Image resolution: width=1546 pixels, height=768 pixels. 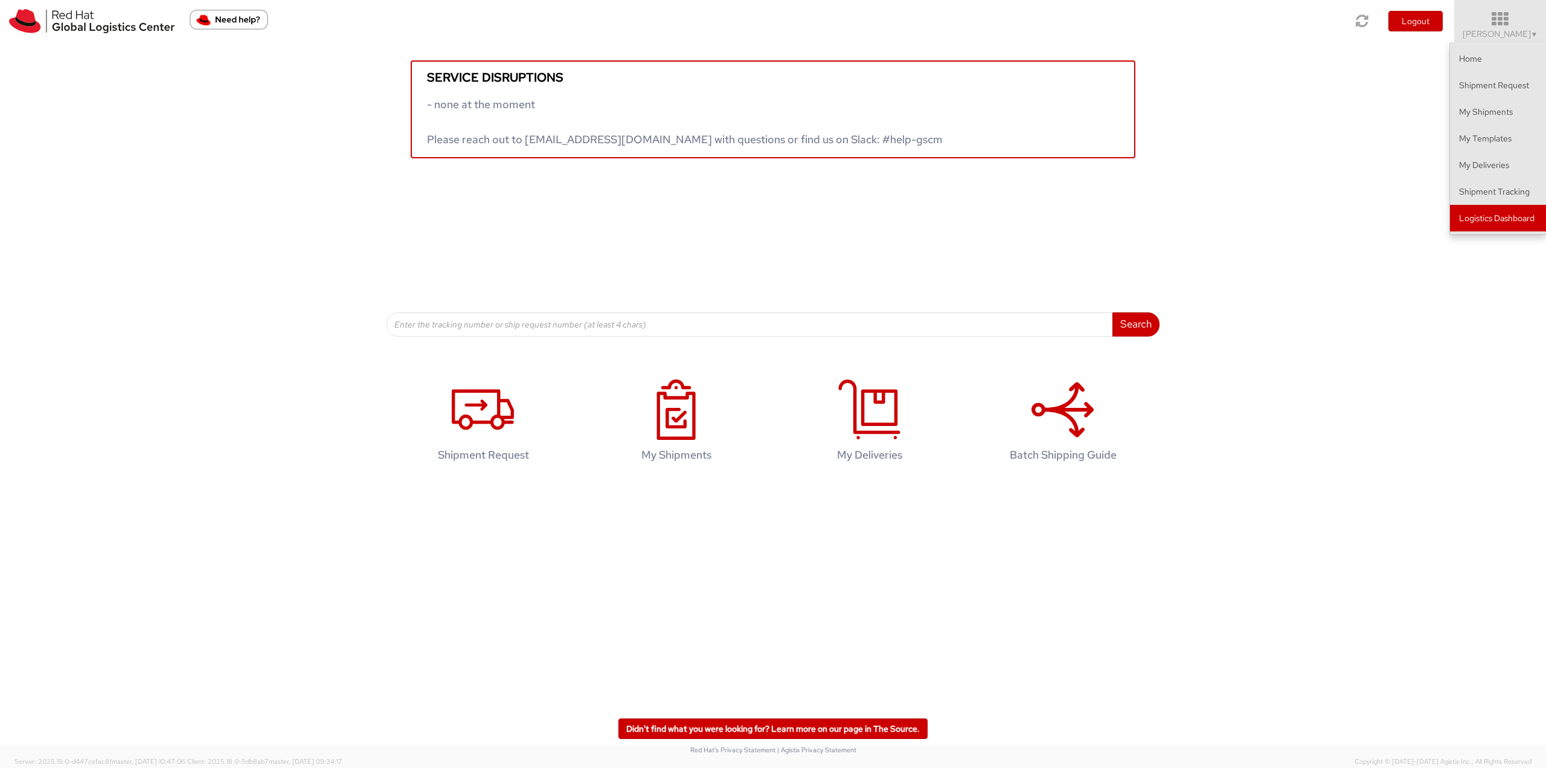 What do you see at coordinates (1416, 21) in the screenshot?
I see `button: Logout` at bounding box center [1416, 21].